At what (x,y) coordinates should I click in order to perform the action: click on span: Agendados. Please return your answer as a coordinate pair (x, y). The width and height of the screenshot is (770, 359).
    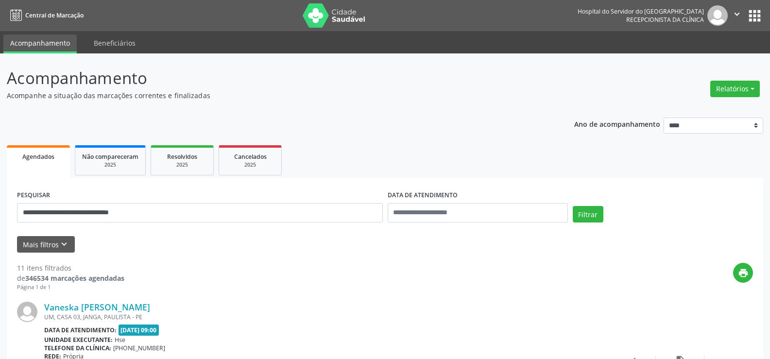
    Looking at the image, I should click on (38, 156).